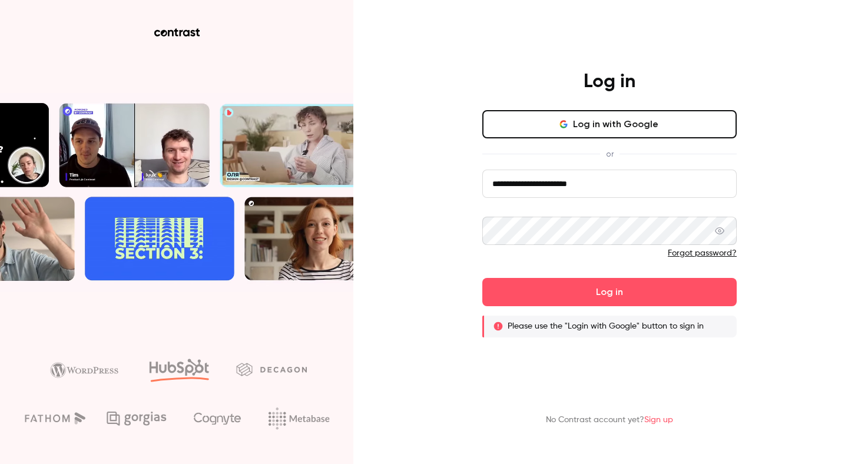  What do you see at coordinates (658, 420) in the screenshot?
I see `a: Sign up` at bounding box center [658, 420].